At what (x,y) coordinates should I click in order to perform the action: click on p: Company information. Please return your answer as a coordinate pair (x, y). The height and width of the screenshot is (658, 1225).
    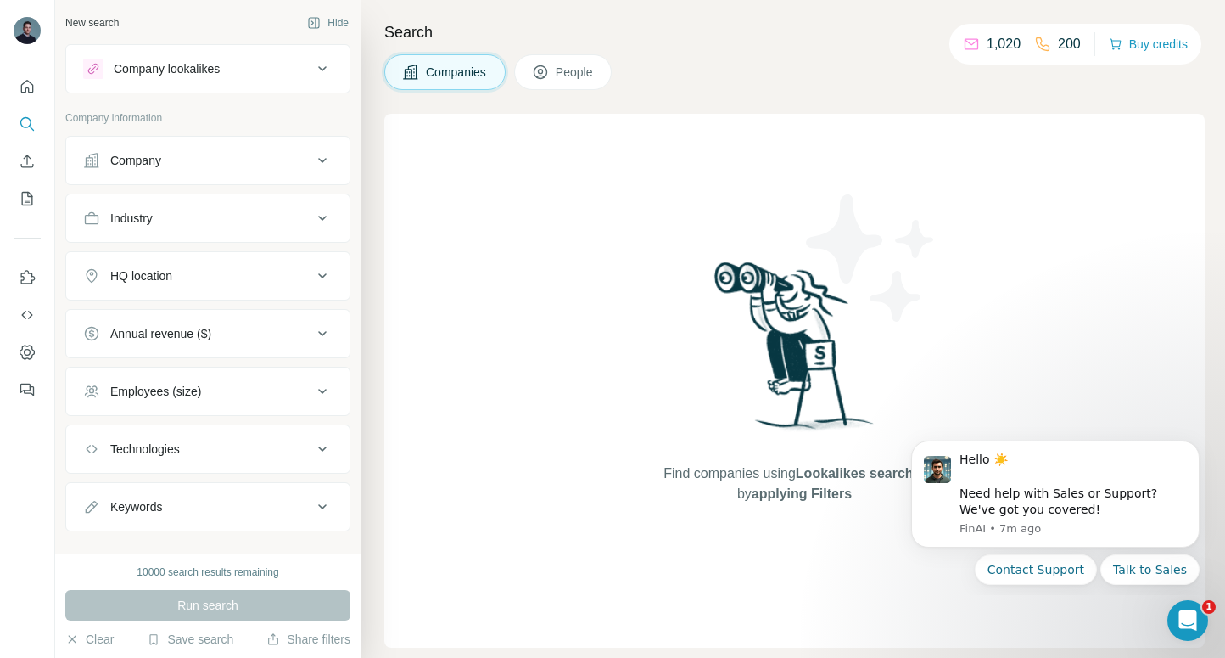
    Looking at the image, I should click on (208, 118).